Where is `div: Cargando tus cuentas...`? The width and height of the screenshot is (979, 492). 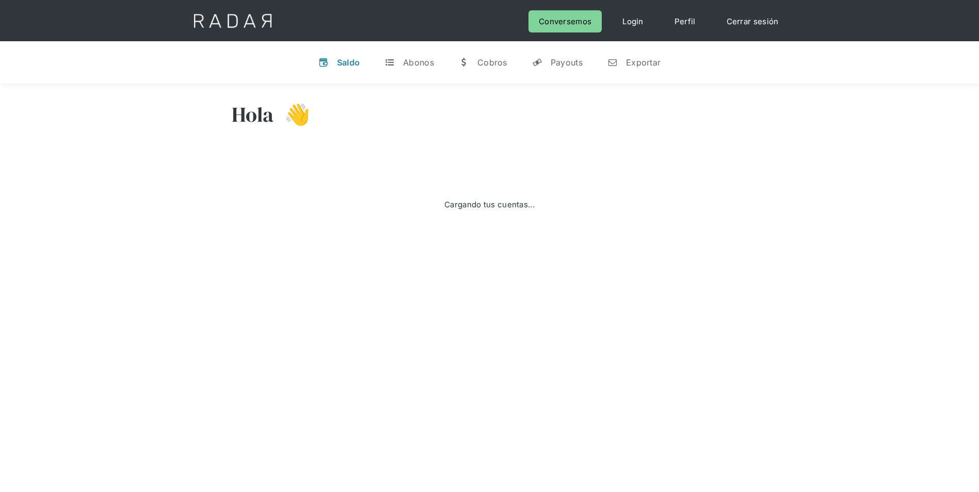
div: Cargando tus cuentas... is located at coordinates (489, 204).